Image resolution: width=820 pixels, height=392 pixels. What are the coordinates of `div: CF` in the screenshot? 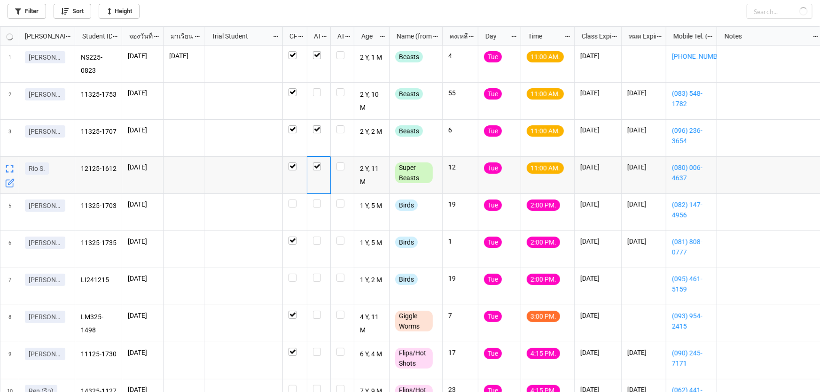 It's located at (290, 36).